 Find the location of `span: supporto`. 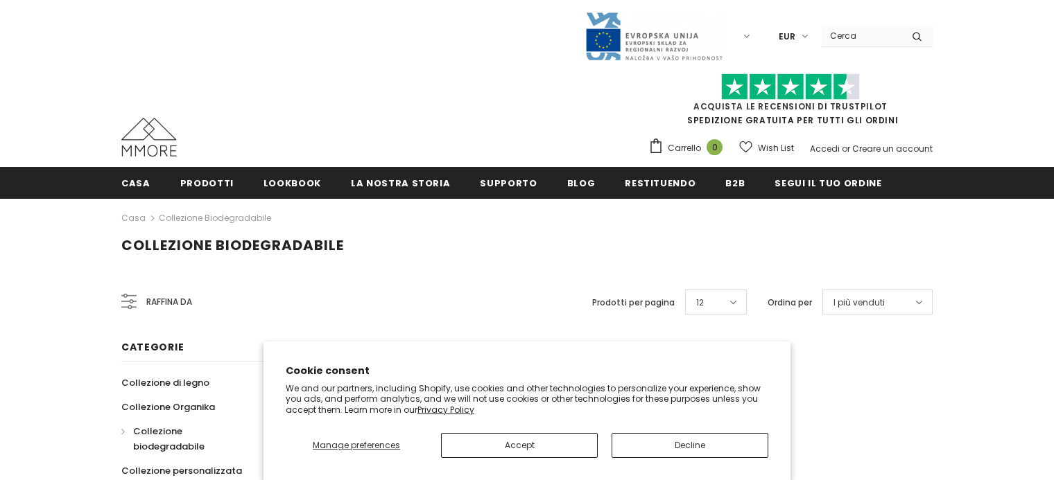

span: supporto is located at coordinates (508, 183).